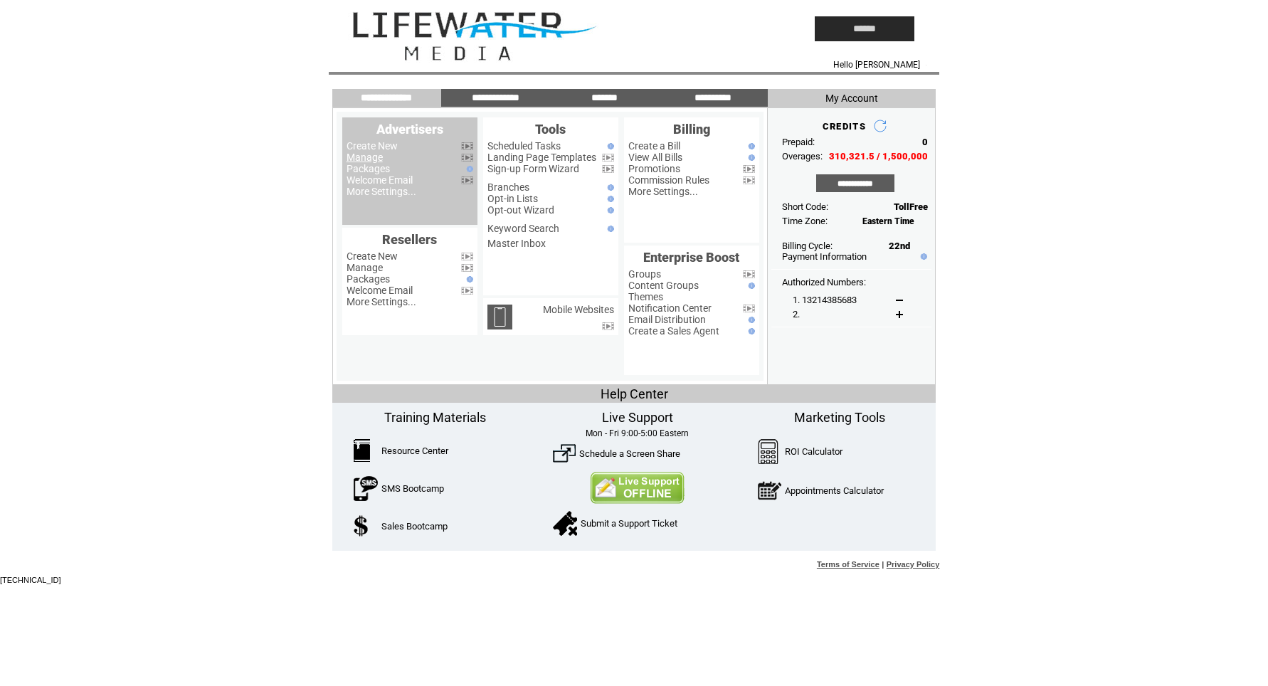 The width and height of the screenshot is (1268, 686). I want to click on span: Mon - Fri 9:00-5:00 Eastern, so click(637, 433).